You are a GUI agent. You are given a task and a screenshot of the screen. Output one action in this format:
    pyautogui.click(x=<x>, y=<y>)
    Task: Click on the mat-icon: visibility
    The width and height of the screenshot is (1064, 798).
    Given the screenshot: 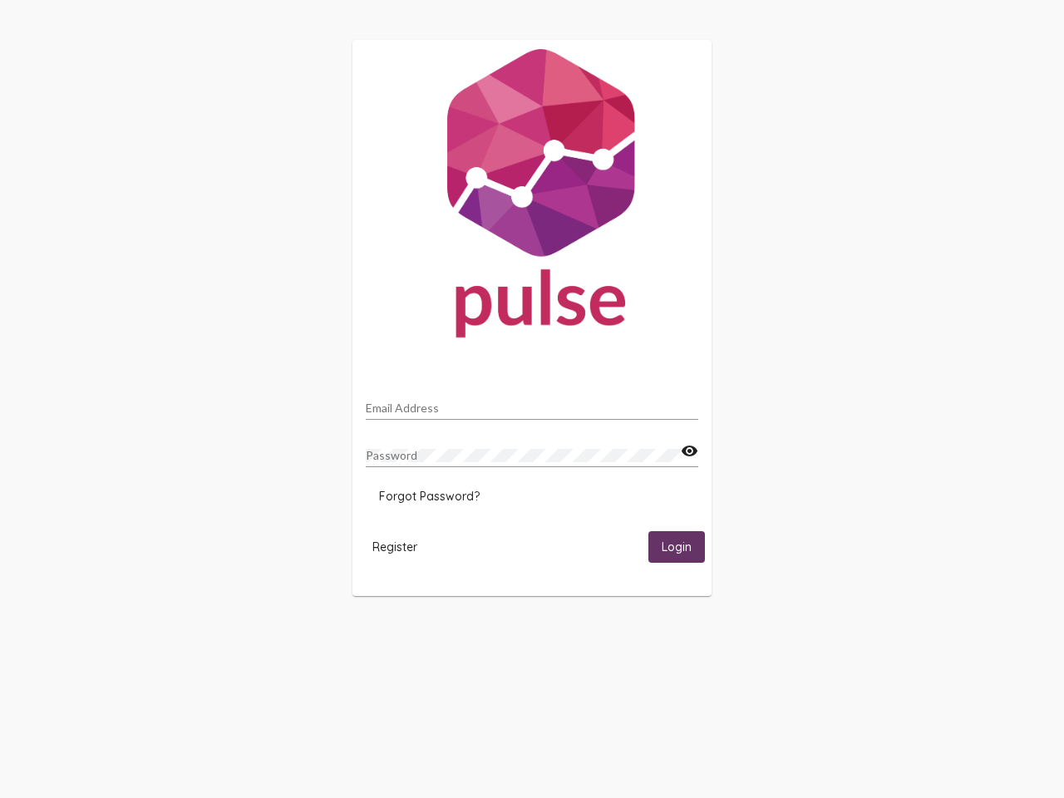 What is the action you would take?
    pyautogui.click(x=689, y=451)
    